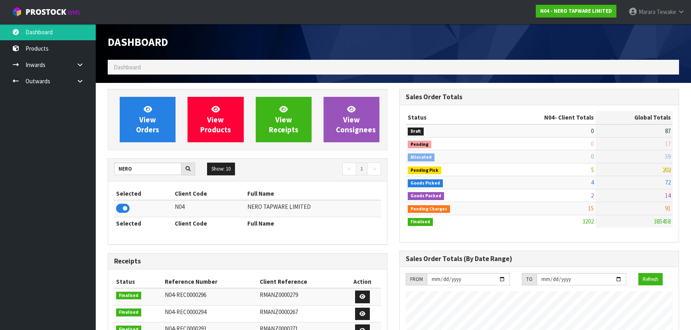 Image resolution: width=691 pixels, height=330 pixels. I want to click on span: Marara, so click(647, 12).